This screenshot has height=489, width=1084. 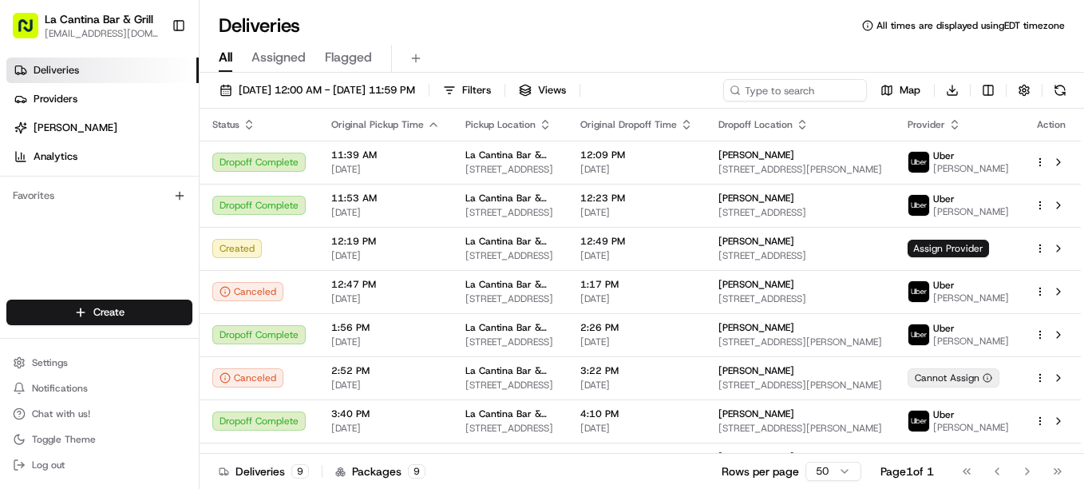 I want to click on button: Chat with us!, so click(x=99, y=414).